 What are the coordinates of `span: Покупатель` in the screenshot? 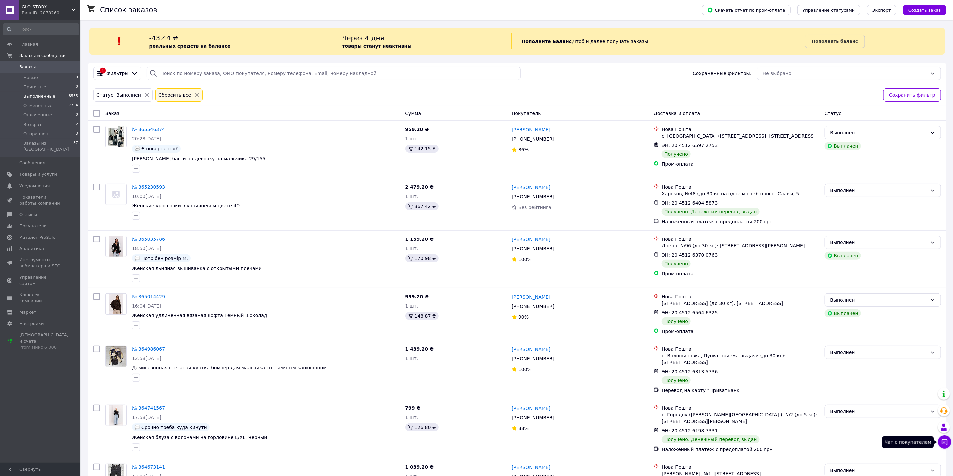 It's located at (526, 113).